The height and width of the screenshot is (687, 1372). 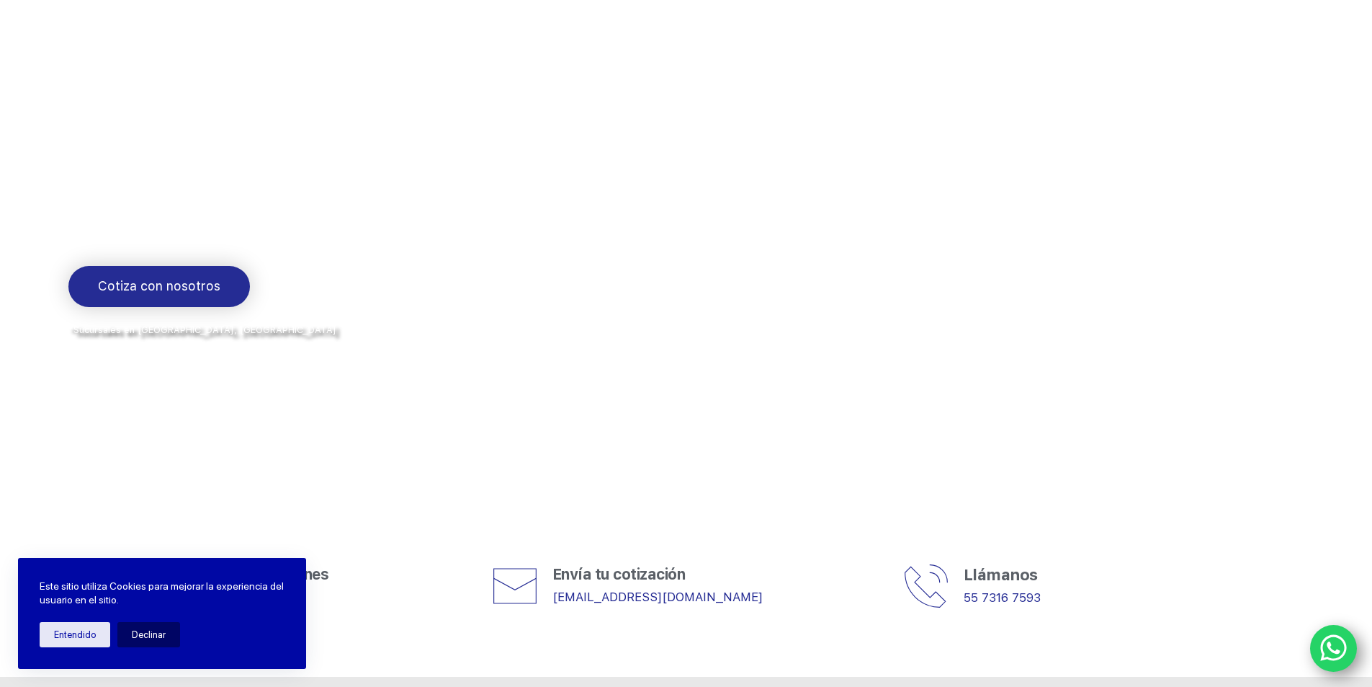 What do you see at coordinates (161, 91) in the screenshot?
I see `span: Bienvenido a Balerytodo®` at bounding box center [161, 91].